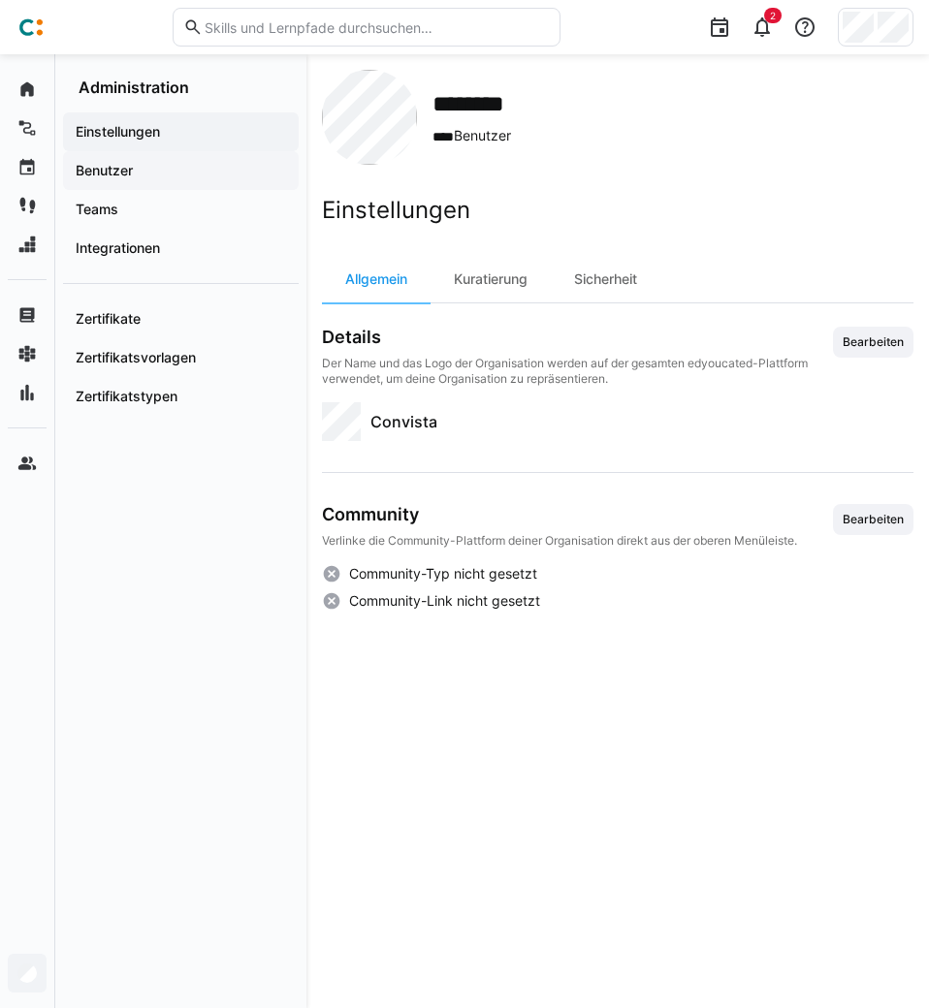  I want to click on span: Convista, so click(403, 422).